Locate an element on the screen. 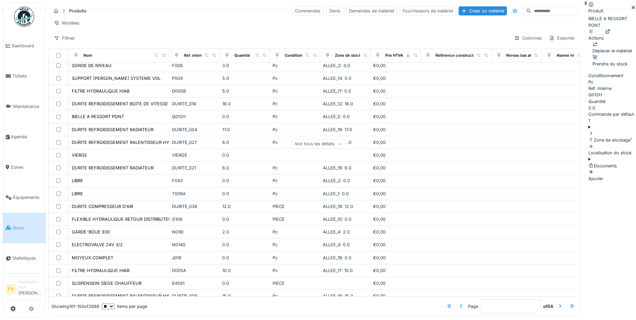 The image size is (636, 320). span: Tickets is located at coordinates (27, 76).